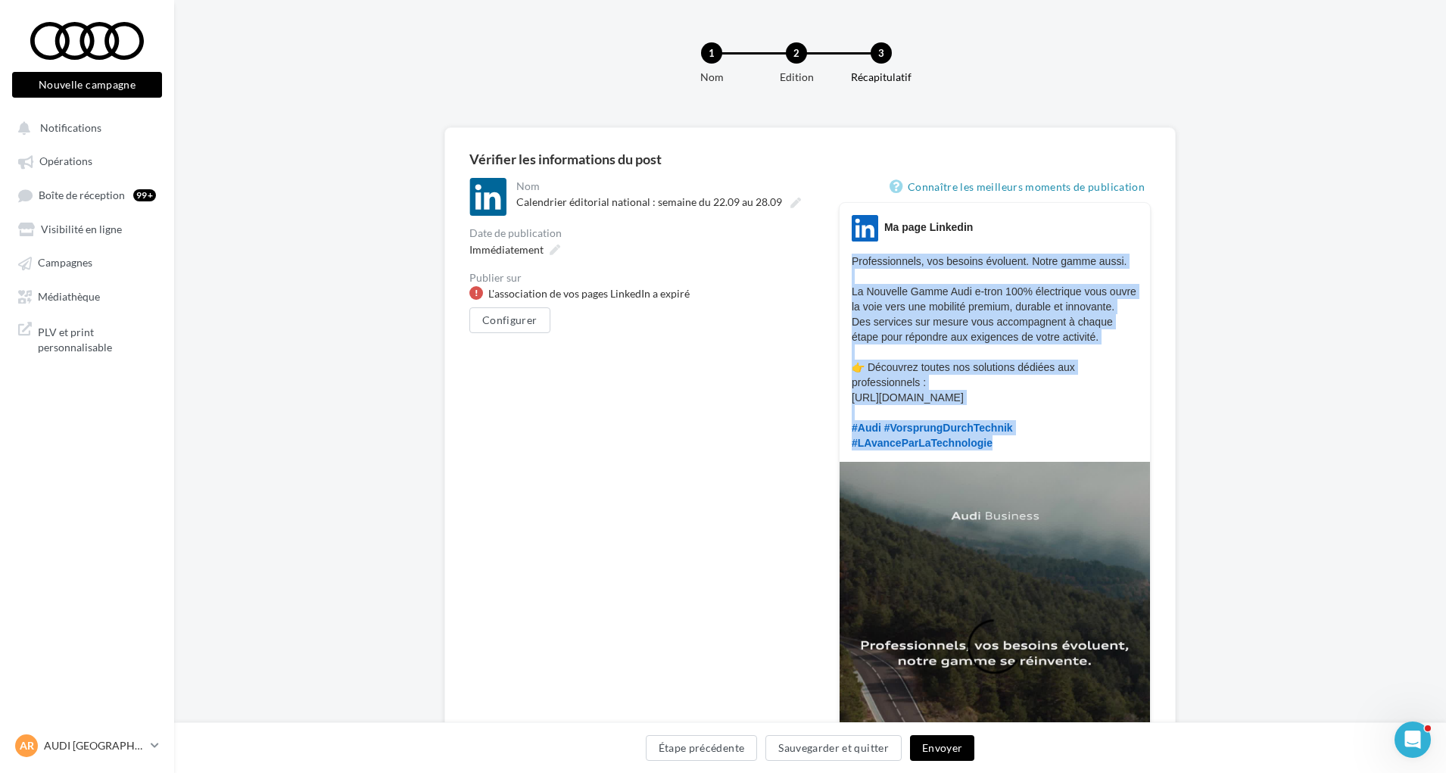  I want to click on button: Notifications, so click(84, 127).